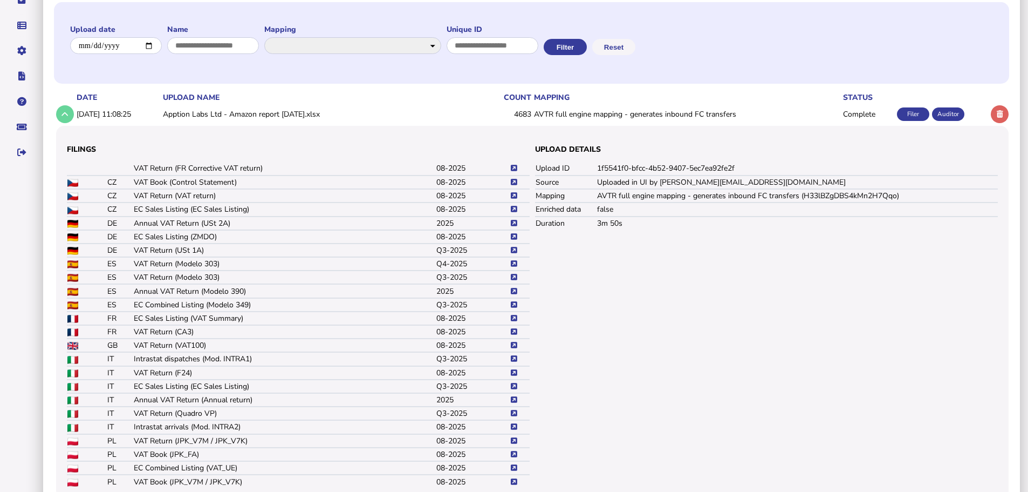 The height and width of the screenshot is (492, 1028). What do you see at coordinates (65, 114) in the screenshot?
I see `button: Show/hide row detail` at bounding box center [65, 114].